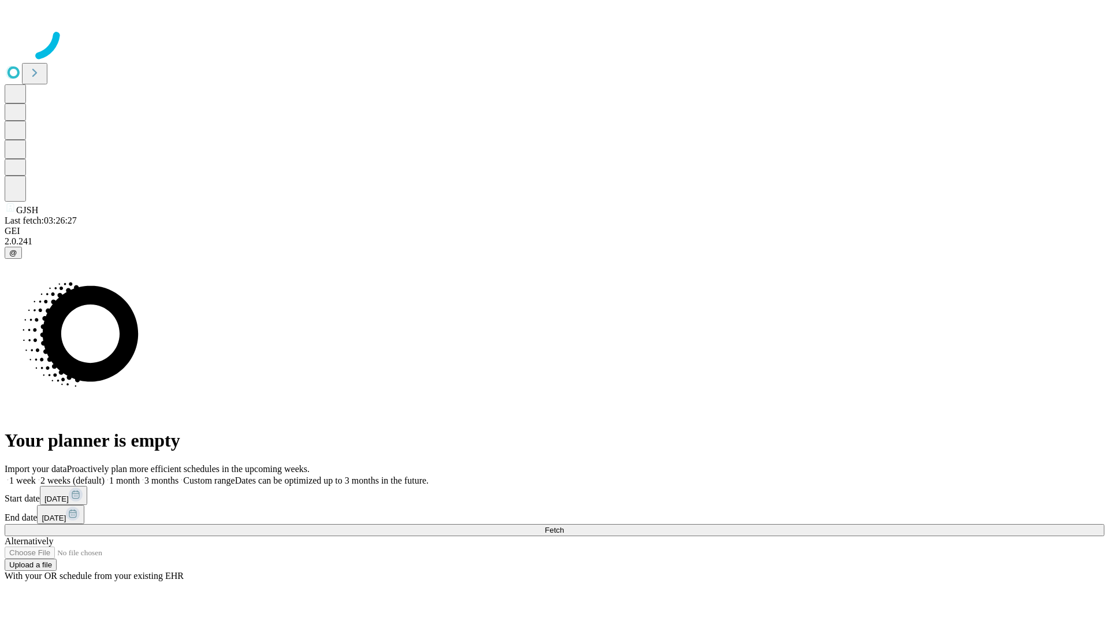  Describe the element at coordinates (554, 530) in the screenshot. I see `span: Fetch` at that location.